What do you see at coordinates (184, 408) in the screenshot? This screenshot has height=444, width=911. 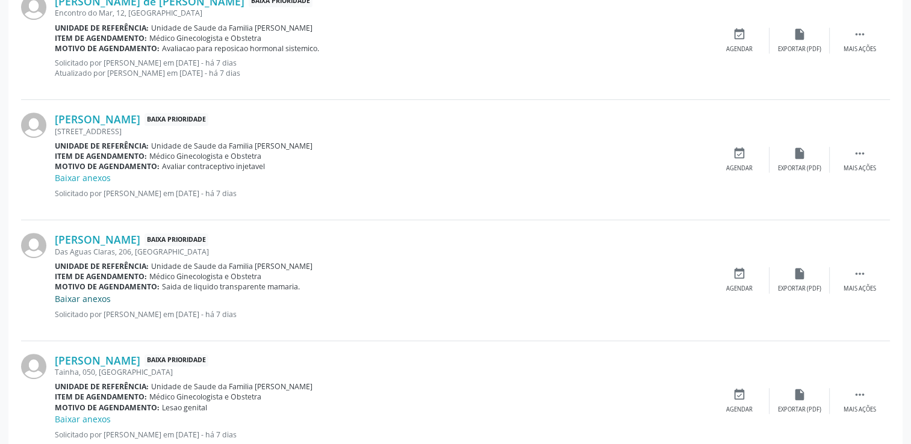 I see `span: Lesao genital` at bounding box center [184, 408].